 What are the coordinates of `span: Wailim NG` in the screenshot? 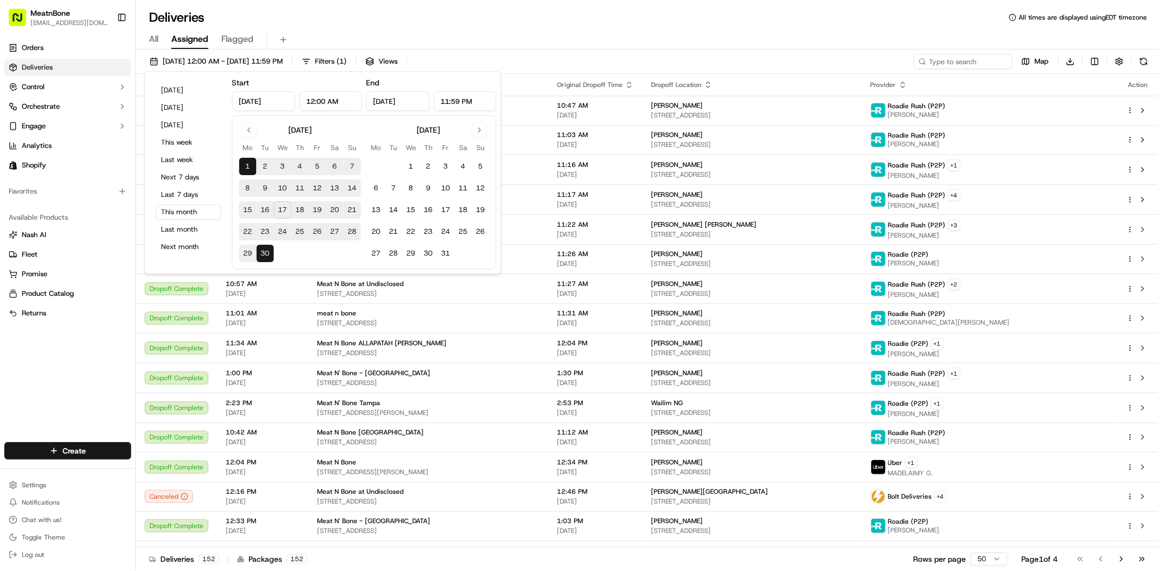 It's located at (667, 403).